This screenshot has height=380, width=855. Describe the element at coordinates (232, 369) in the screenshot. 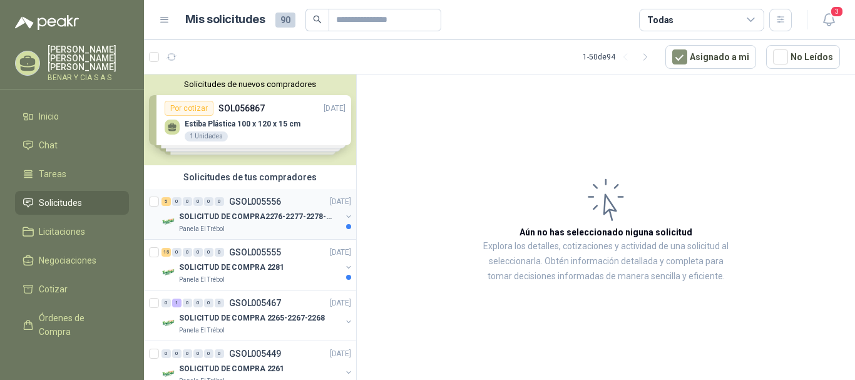

I see `p: SOLICITUD DE COMPRA 2261` at that location.